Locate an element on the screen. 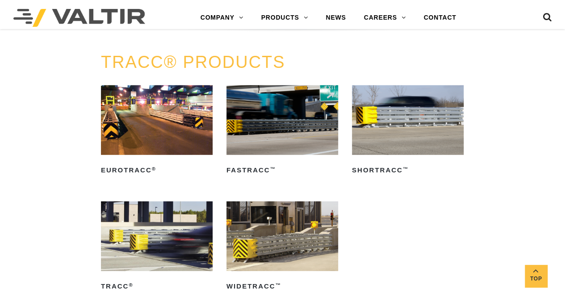 The height and width of the screenshot is (297, 565). a: COMPANY is located at coordinates (222, 18).